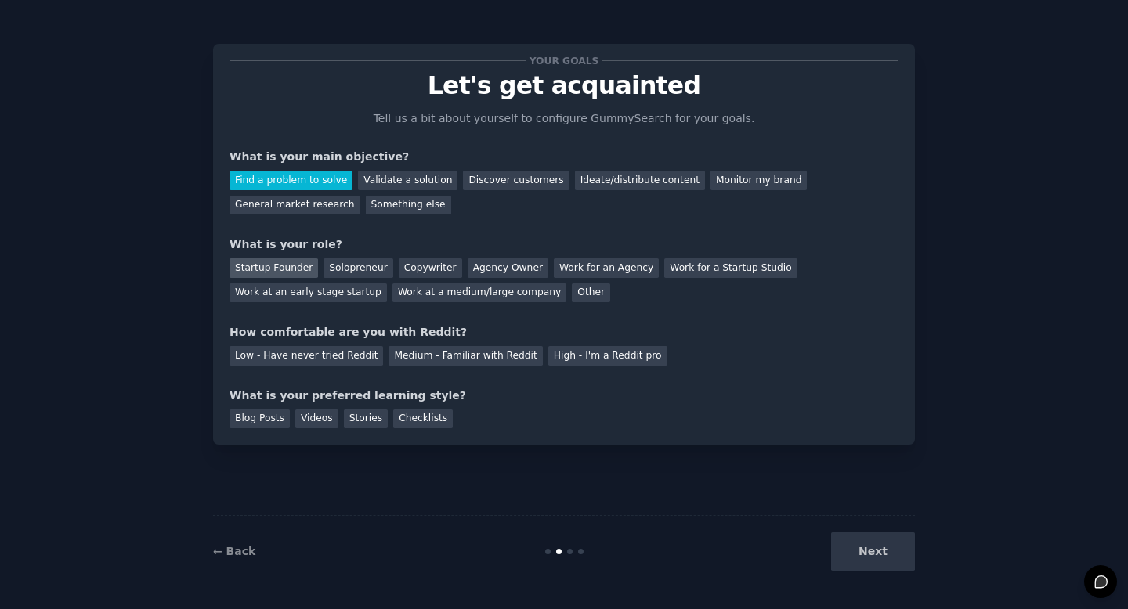 This screenshot has width=1128, height=609. I want to click on div: Other, so click(591, 293).